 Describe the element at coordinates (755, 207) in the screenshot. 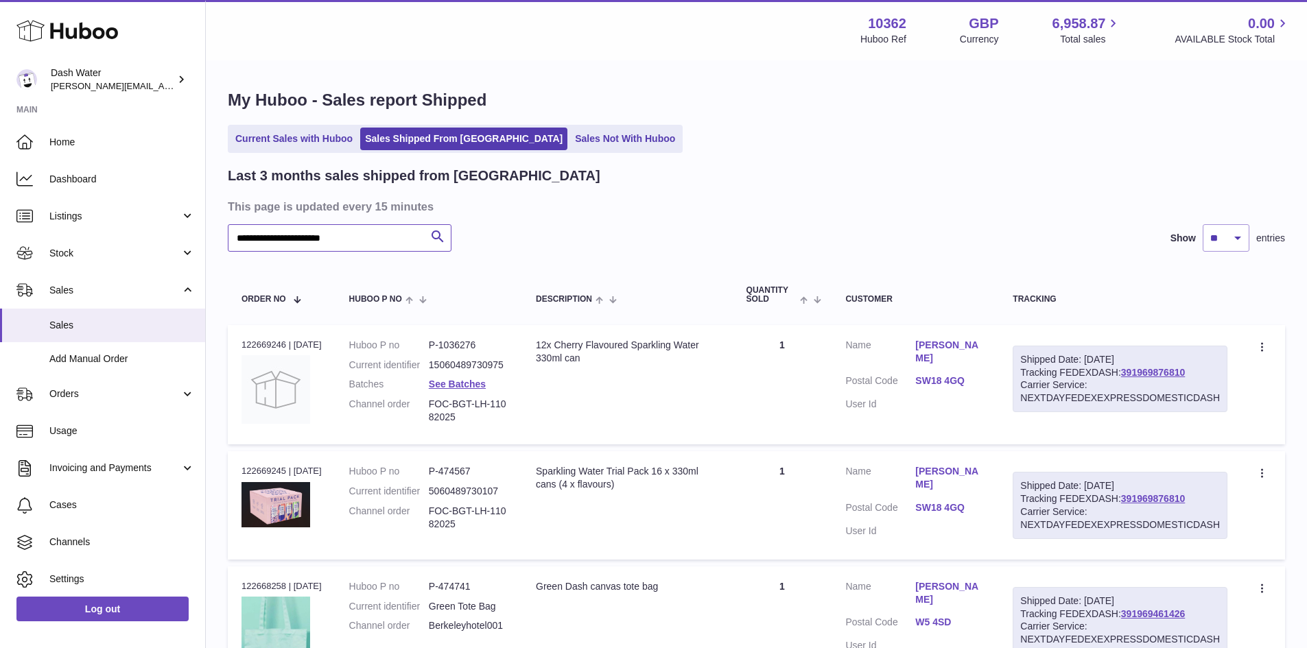

I see `h3: This page is updated every 15 minutes` at that location.